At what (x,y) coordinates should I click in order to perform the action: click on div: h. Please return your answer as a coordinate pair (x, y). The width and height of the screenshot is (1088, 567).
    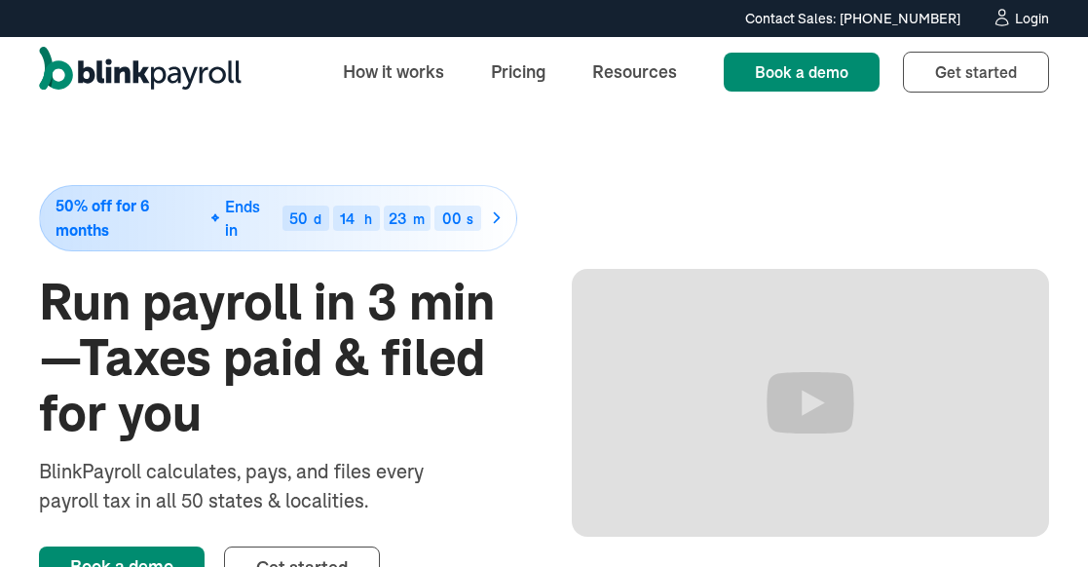
    Looking at the image, I should click on (368, 219).